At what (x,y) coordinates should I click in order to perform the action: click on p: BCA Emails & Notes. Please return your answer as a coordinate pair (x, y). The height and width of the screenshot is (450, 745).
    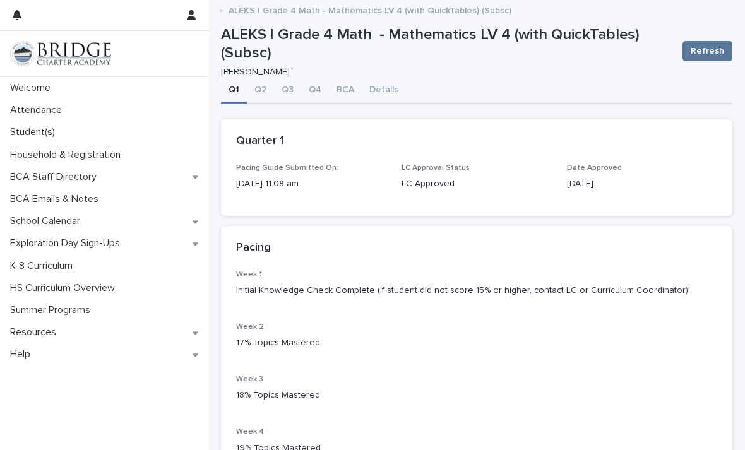
    Looking at the image, I should click on (57, 199).